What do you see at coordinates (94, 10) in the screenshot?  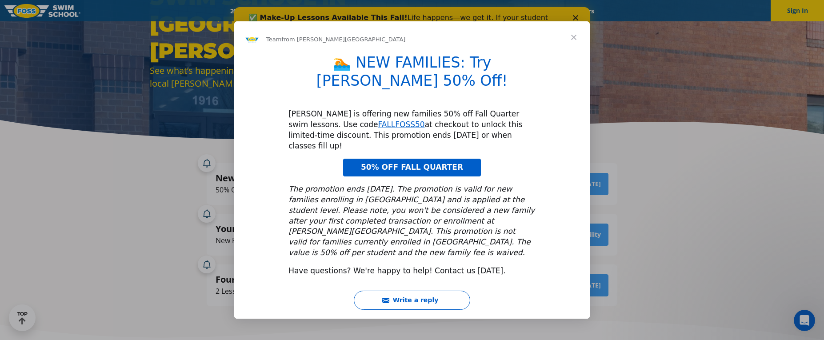 I see `b: ✅ Make-Up Lessons Available This Fall!` at bounding box center [94, 10].